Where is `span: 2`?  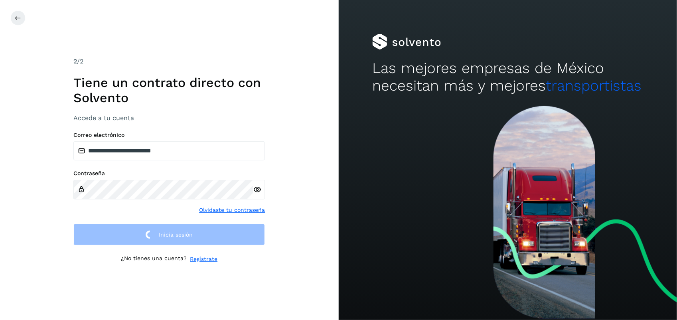 span: 2 is located at coordinates (75, 61).